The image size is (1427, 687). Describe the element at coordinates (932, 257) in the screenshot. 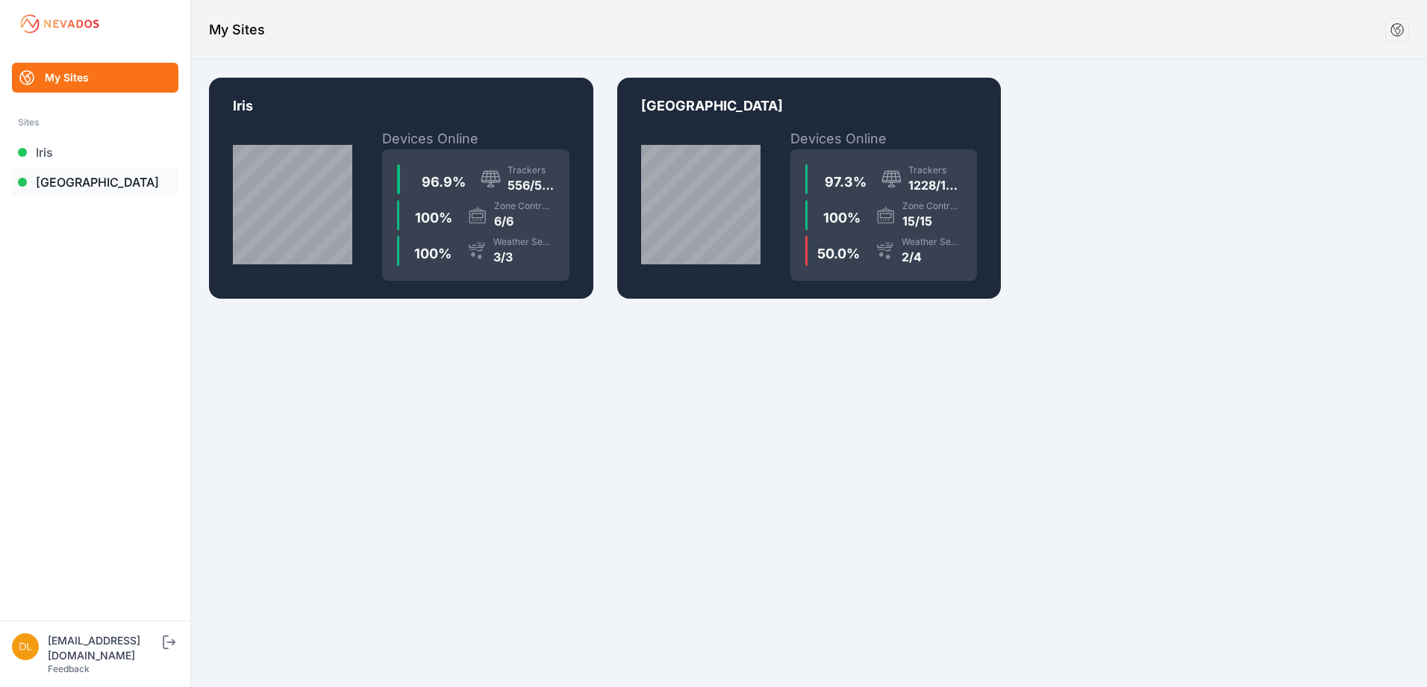

I see `div: 2/4` at that location.